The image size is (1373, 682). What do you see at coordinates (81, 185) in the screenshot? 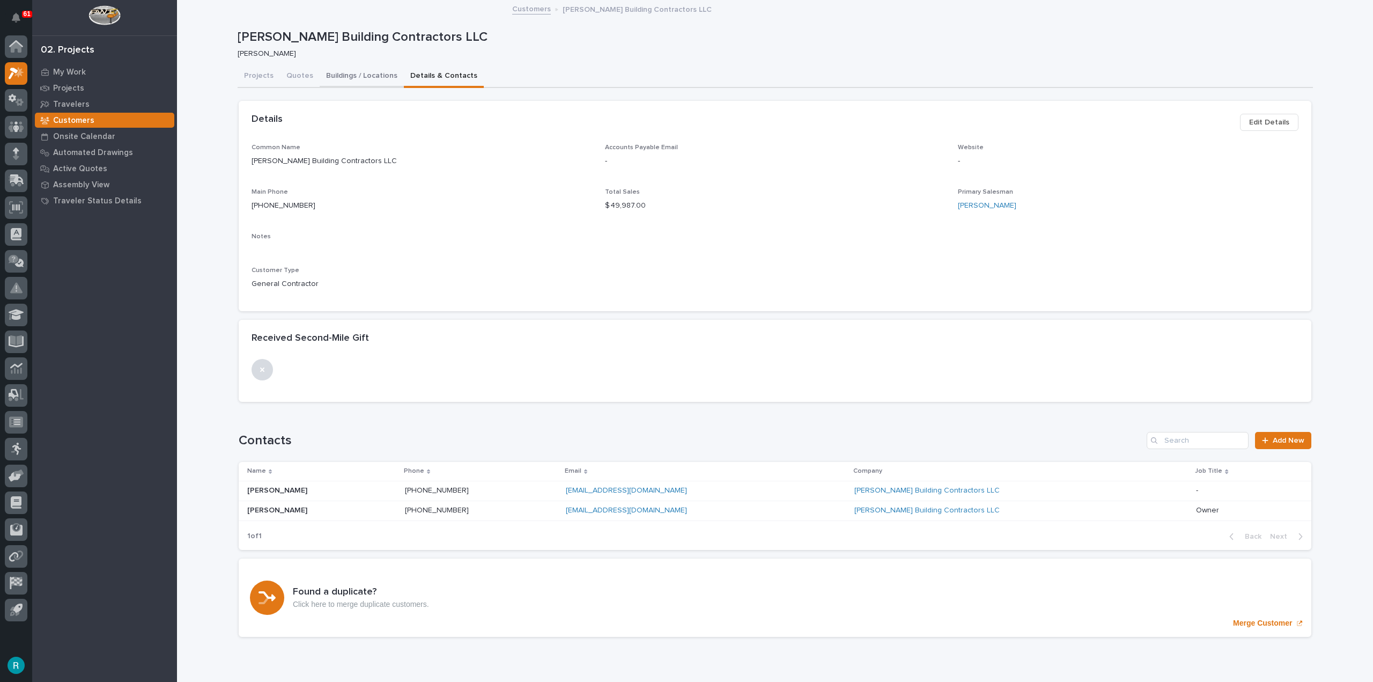
I see `p: Assembly View` at bounding box center [81, 185].